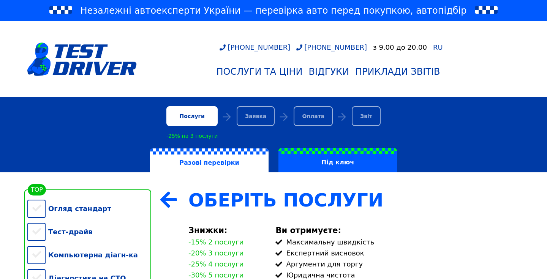  What do you see at coordinates (329, 72) in the screenshot?
I see `div: Відгуки` at bounding box center [329, 72].